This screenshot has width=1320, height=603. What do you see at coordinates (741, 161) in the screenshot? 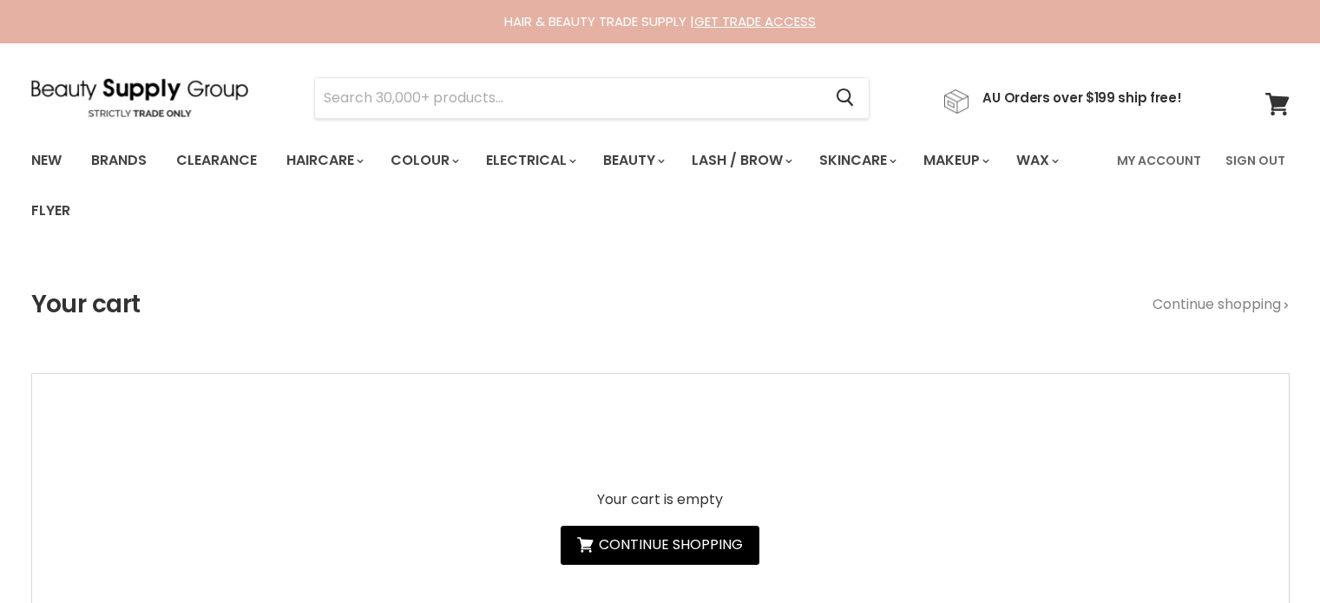
I see `a: Lash / Brow` at bounding box center [741, 161].